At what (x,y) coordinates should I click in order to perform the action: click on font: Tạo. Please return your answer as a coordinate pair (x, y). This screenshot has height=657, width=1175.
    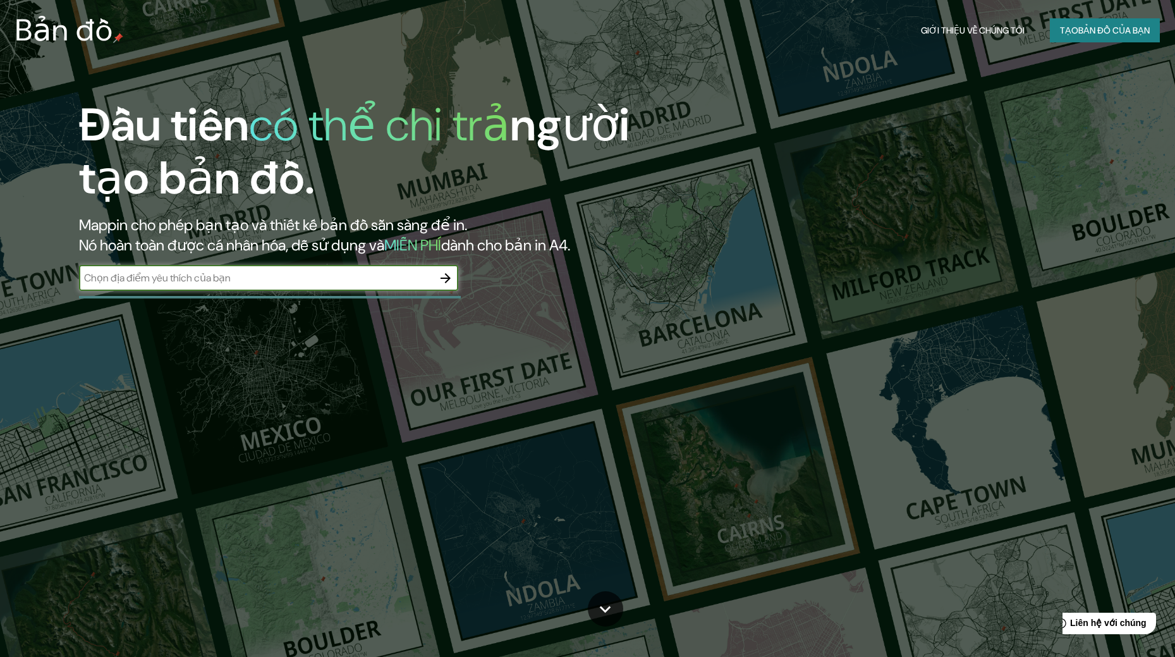
    Looking at the image, I should click on (1069, 30).